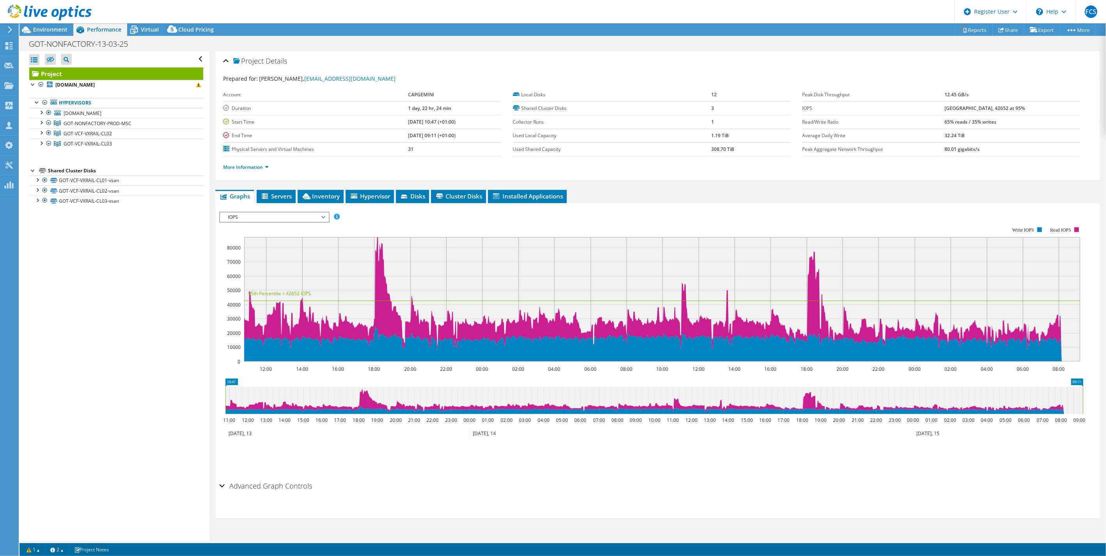 The width and height of the screenshot is (1106, 556). What do you see at coordinates (612, 136) in the screenshot?
I see `label: Used Local Capacity` at bounding box center [612, 136].